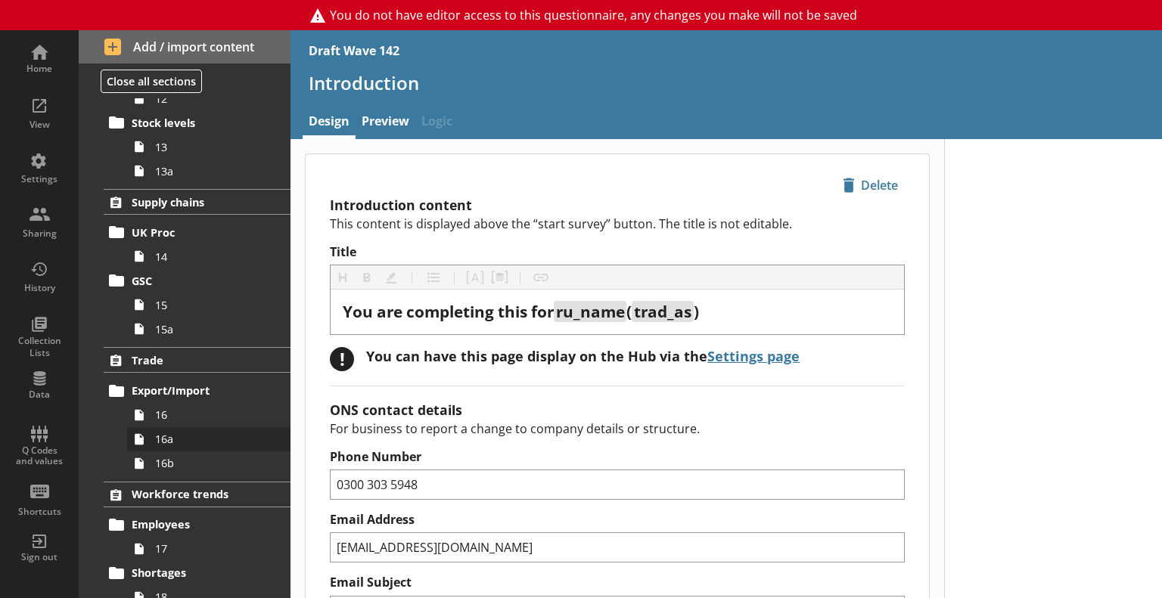  What do you see at coordinates (870, 185) in the screenshot?
I see `button: Delete` at bounding box center [870, 185].